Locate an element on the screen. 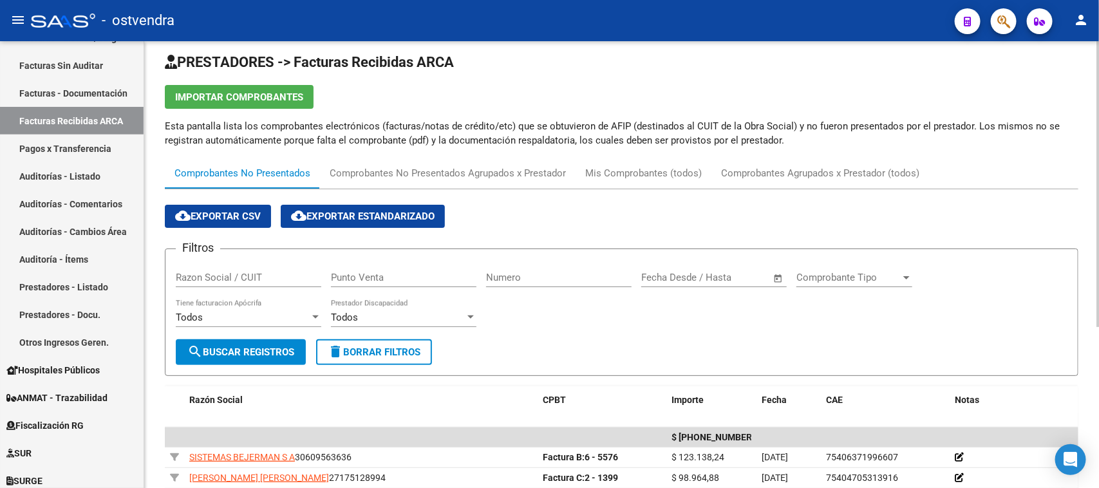 This screenshot has width=1099, height=488. span: Comprobante Tipo is located at coordinates (849, 278).